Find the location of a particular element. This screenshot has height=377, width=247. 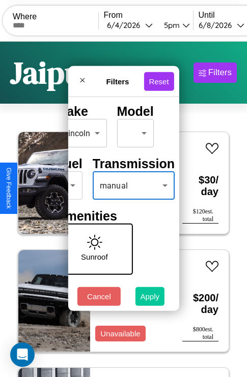

p: Sunroof is located at coordinates (94, 257).